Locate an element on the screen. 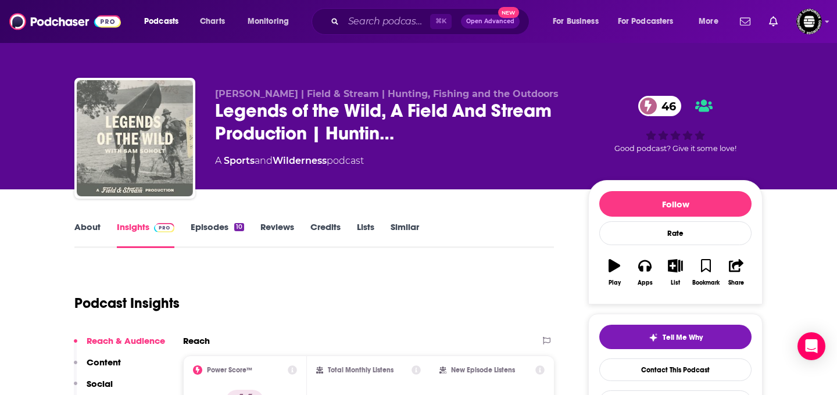 Image resolution: width=837 pixels, height=395 pixels. a: Wilderness is located at coordinates (300, 161).